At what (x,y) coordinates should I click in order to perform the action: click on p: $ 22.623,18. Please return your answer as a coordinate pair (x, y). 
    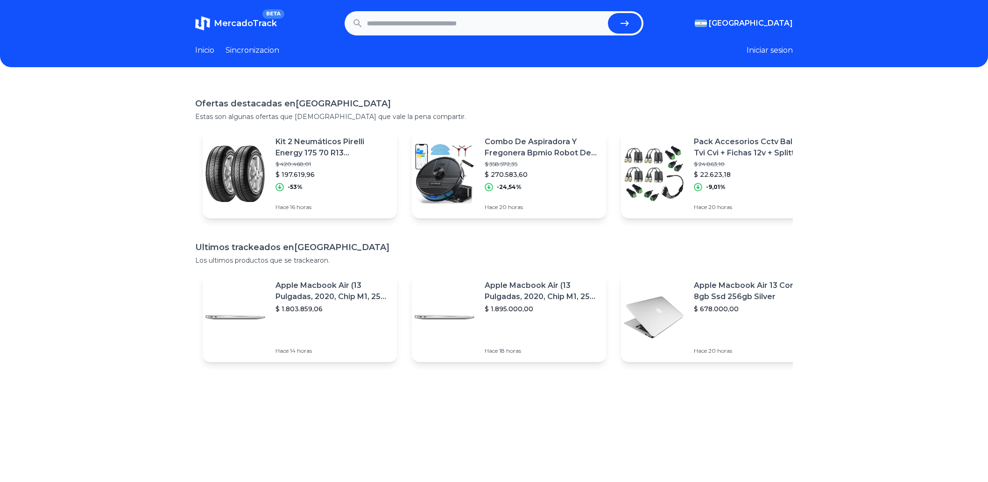
    Looking at the image, I should click on (751, 175).